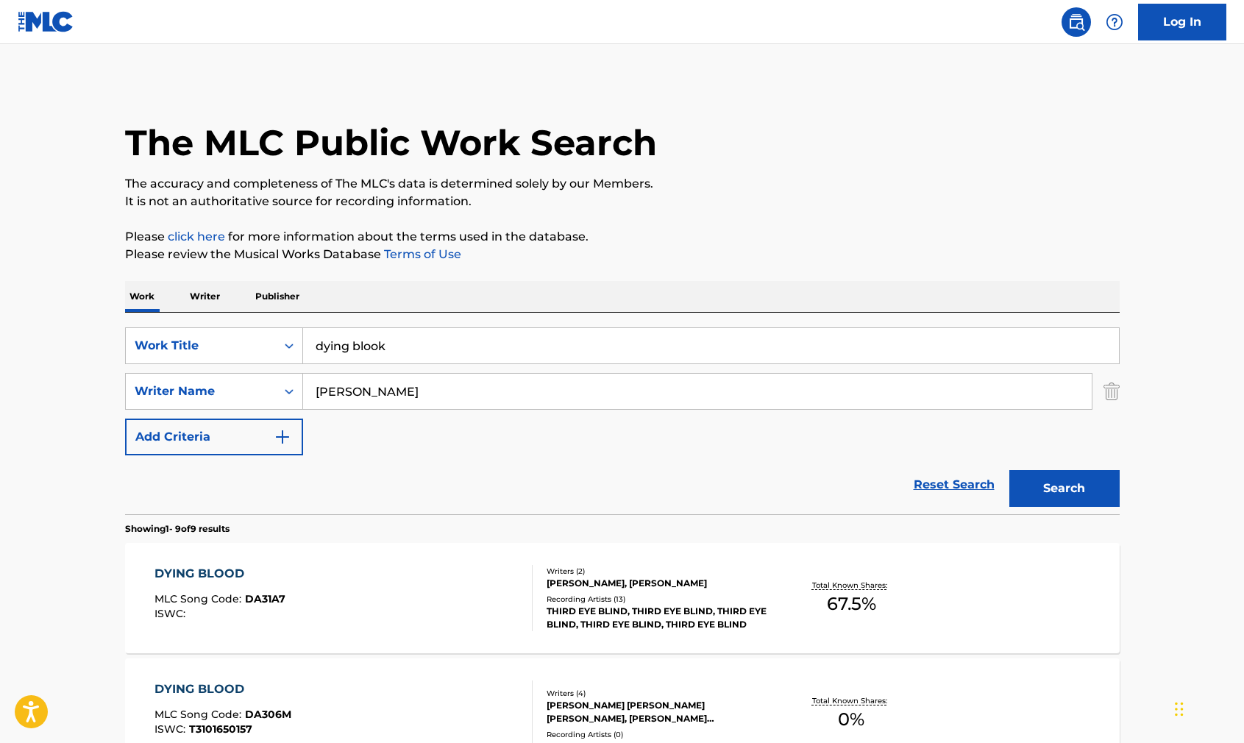 The image size is (1244, 743). Describe the element at coordinates (277, 296) in the screenshot. I see `p: Publisher` at that location.